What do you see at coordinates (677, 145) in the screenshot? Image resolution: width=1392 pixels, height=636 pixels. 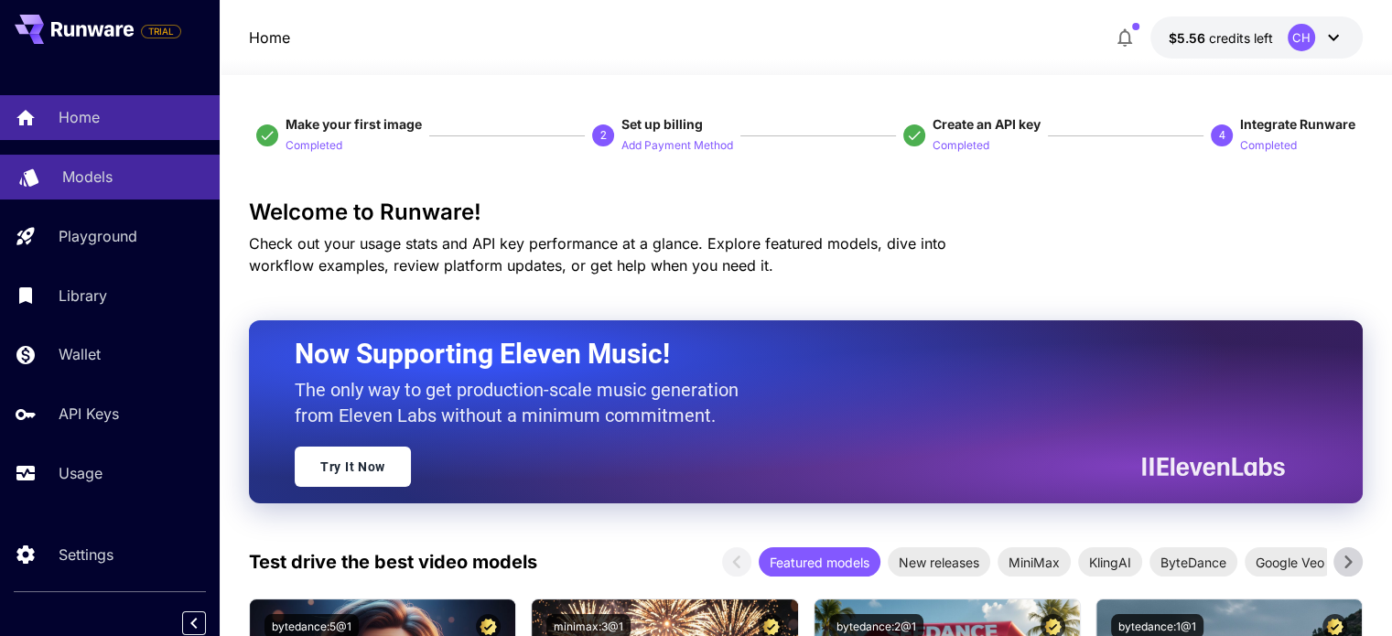 I see `button: Add Payment Method` at bounding box center [677, 145].